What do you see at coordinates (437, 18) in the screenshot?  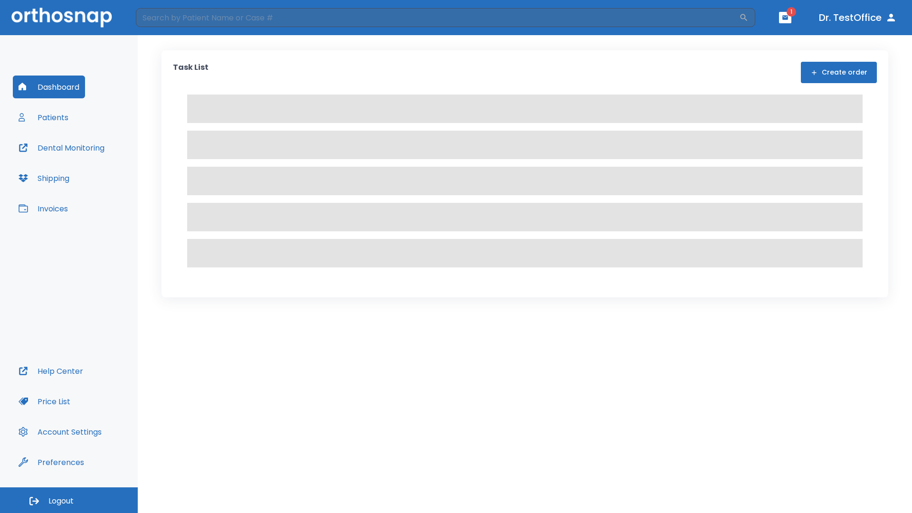 I see `input: Search by Patient Name or Case #` at bounding box center [437, 18].